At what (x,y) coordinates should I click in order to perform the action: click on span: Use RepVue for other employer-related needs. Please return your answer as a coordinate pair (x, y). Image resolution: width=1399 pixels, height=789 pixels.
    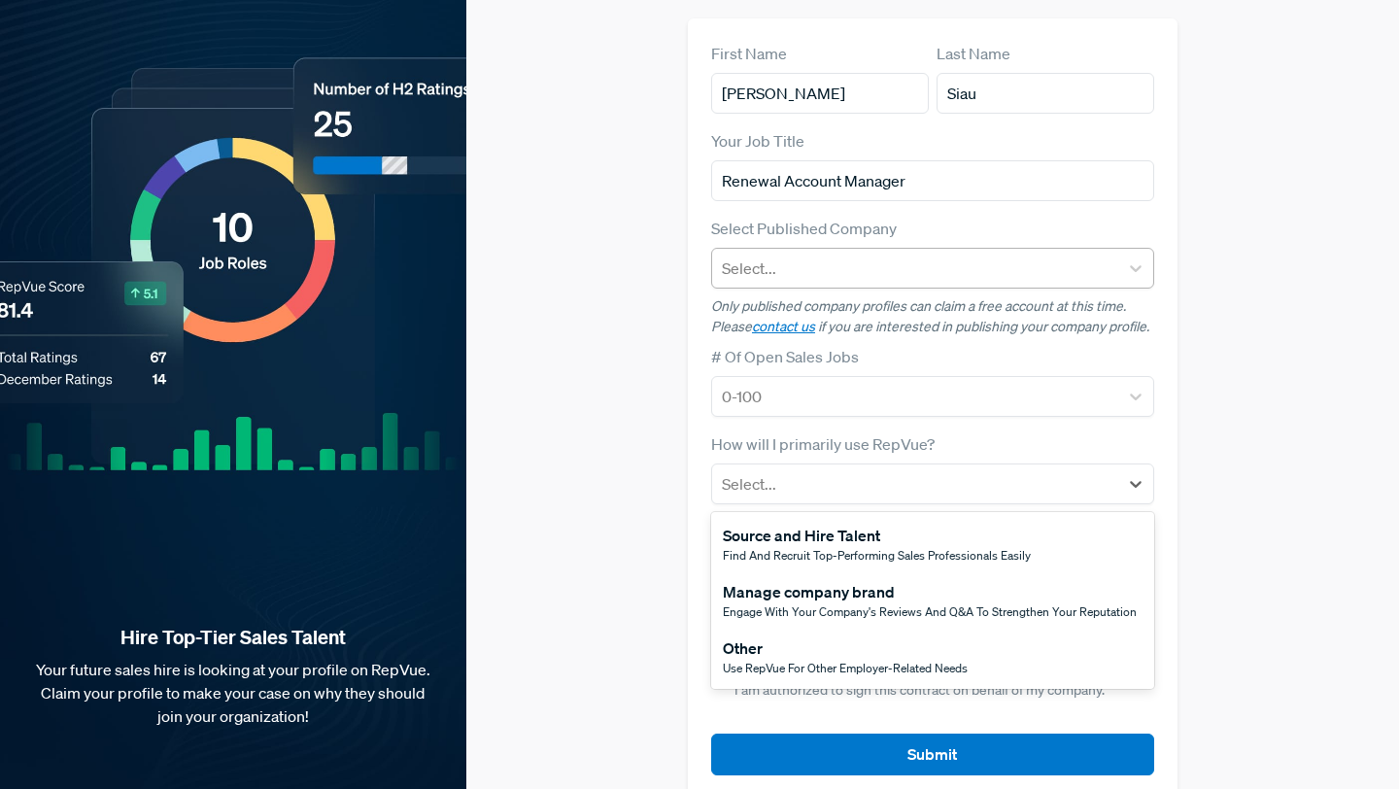
    Looking at the image, I should click on (845, 667).